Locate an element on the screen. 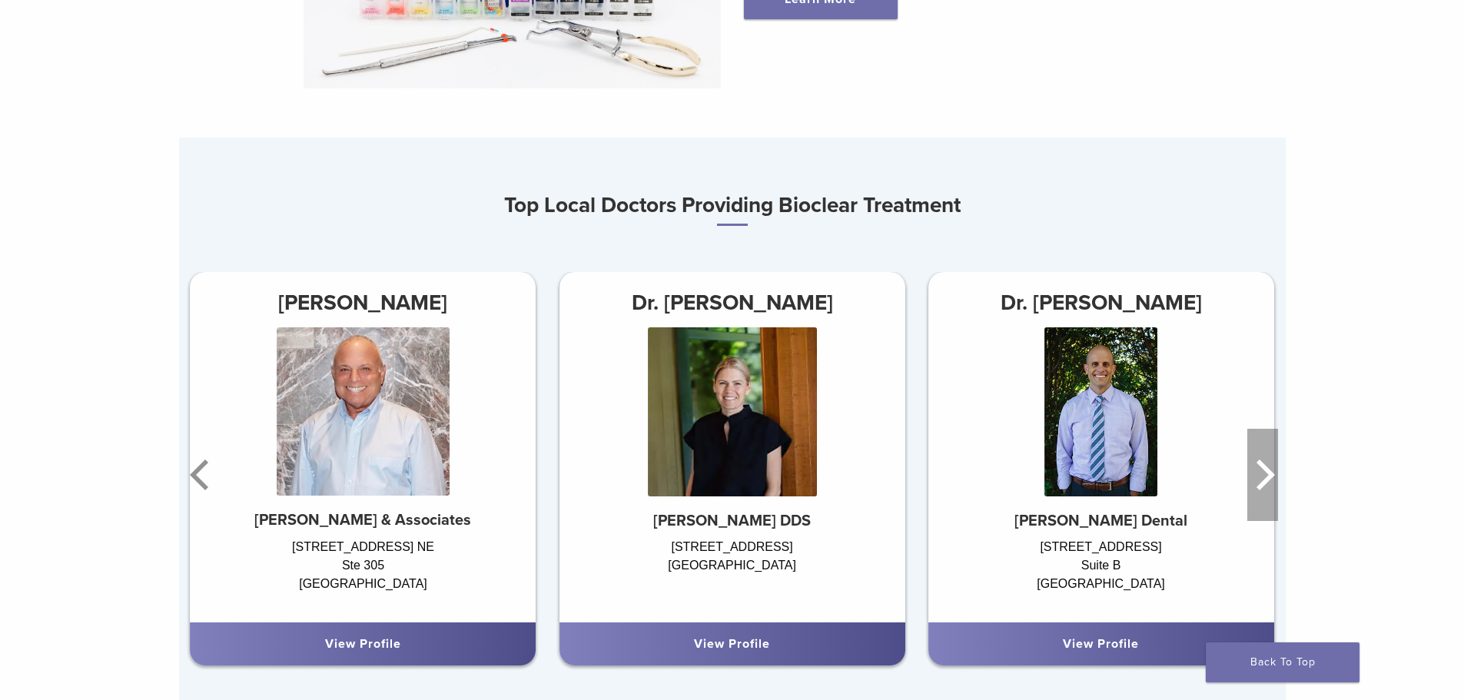 The width and height of the screenshot is (1464, 700). img: Dr. Megan Jones is located at coordinates (733, 412).